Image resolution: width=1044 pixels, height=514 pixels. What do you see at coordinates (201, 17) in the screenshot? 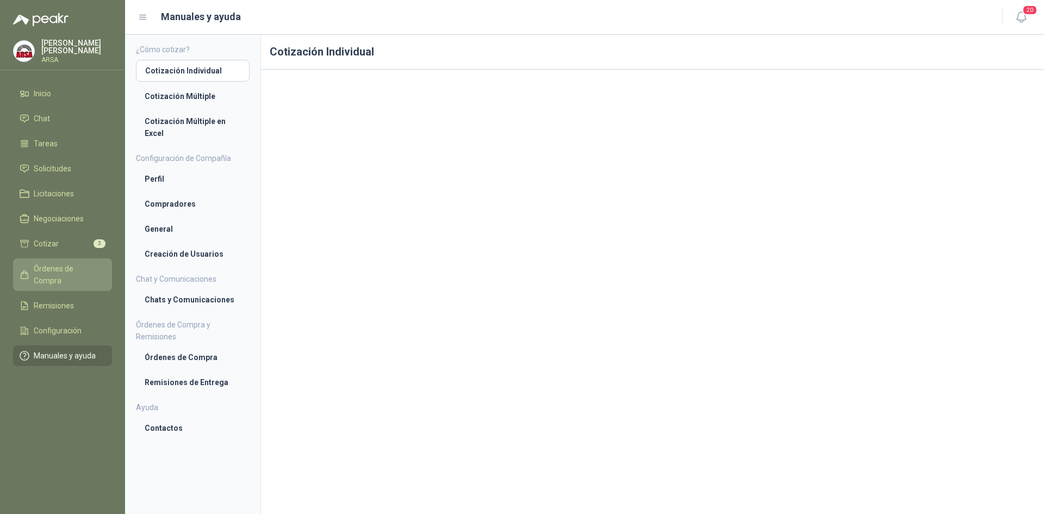
I see `h1: Manuales y ayuda` at bounding box center [201, 17].